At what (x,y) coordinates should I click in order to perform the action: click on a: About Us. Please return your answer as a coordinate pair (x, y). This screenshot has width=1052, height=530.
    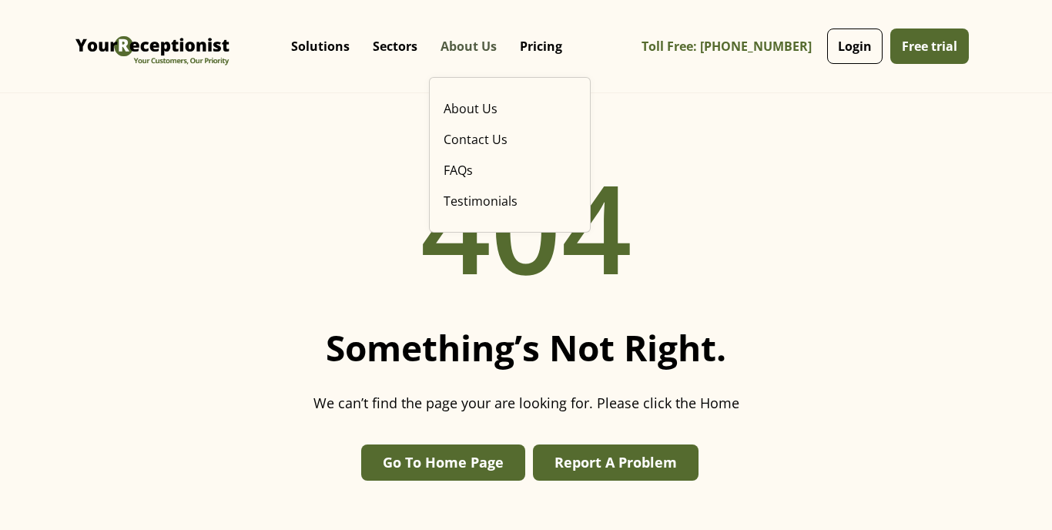
    Looking at the image, I should click on (510, 109).